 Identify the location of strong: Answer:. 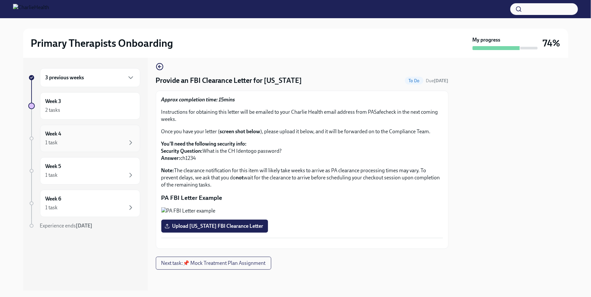
(171, 158).